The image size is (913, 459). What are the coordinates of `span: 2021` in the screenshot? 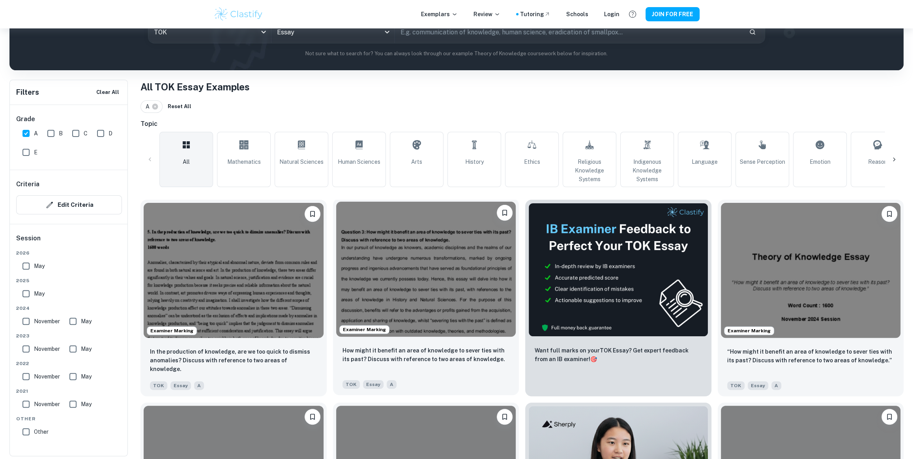 It's located at (69, 391).